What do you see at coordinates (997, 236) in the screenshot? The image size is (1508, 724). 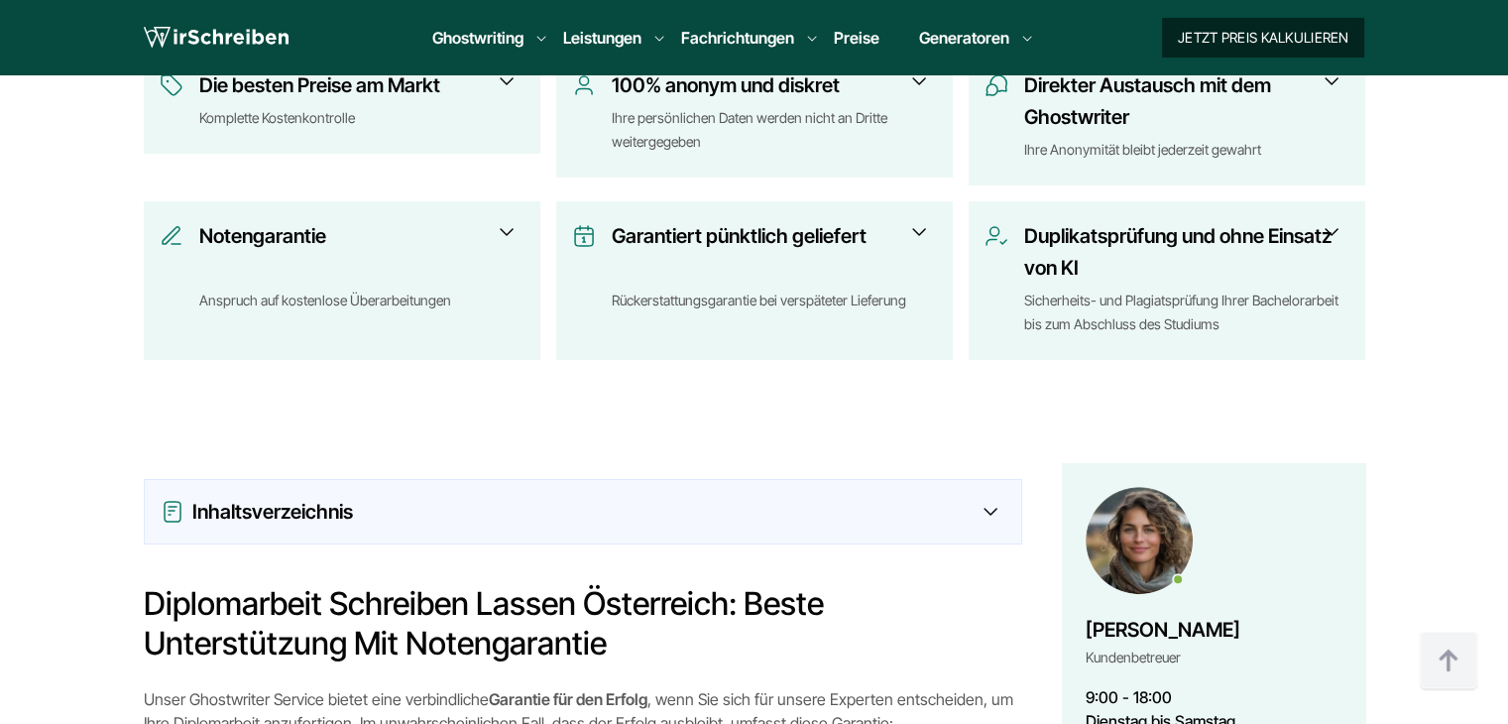 I see `img: Duplikatsprüfung und ohne Einsatz von KI` at bounding box center [997, 236].